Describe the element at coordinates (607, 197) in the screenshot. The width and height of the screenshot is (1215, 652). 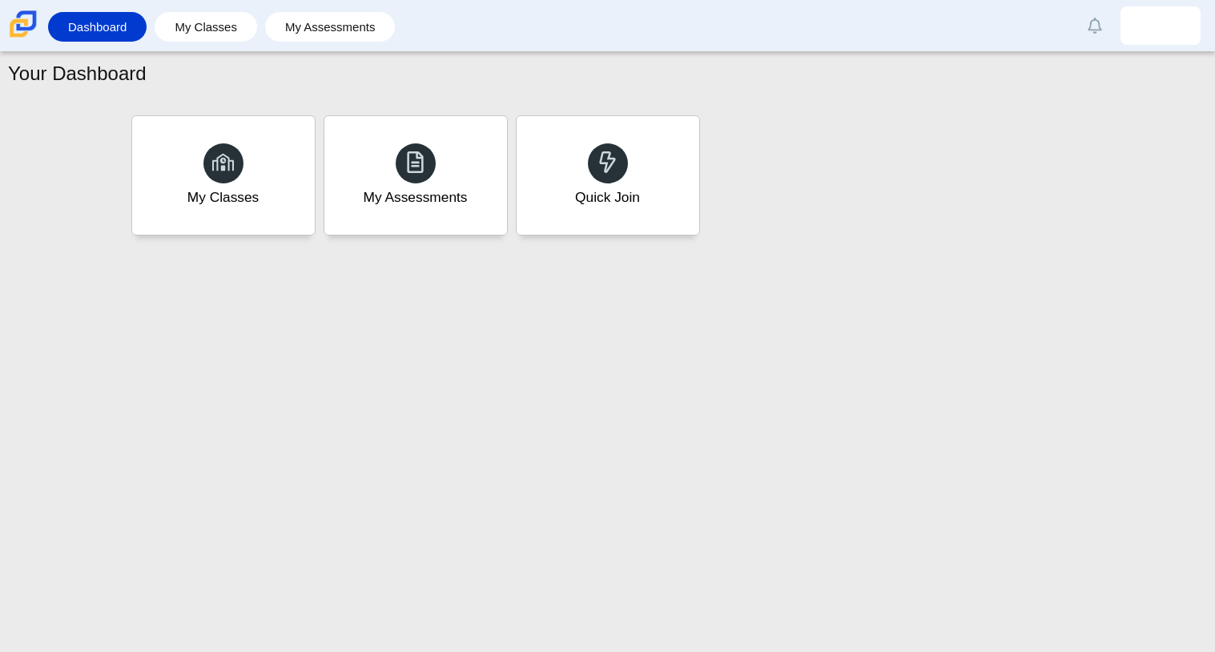
I see `div: Quick Join` at that location.